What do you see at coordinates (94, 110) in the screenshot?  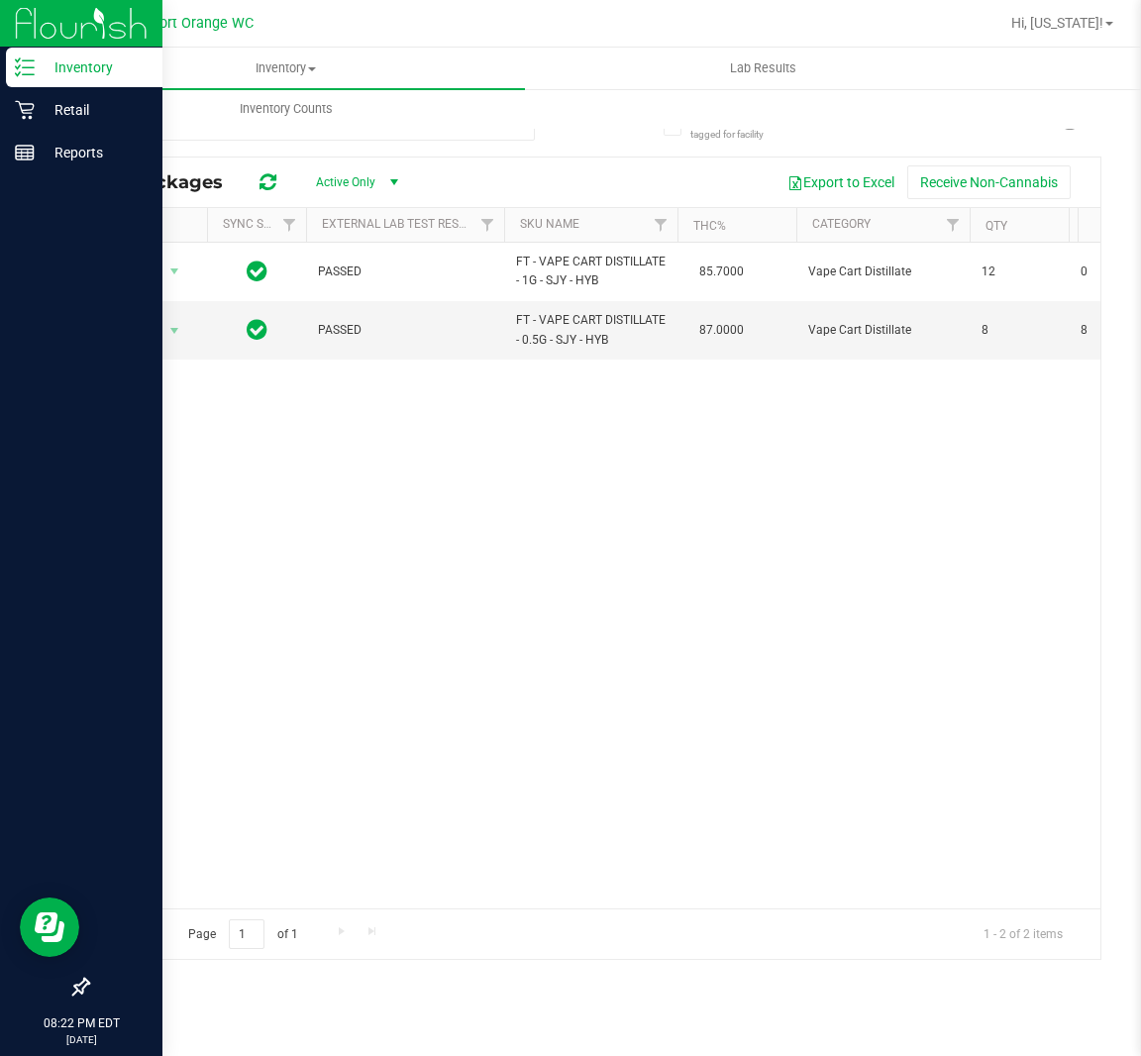 I see `p: Retail` at bounding box center [94, 110].